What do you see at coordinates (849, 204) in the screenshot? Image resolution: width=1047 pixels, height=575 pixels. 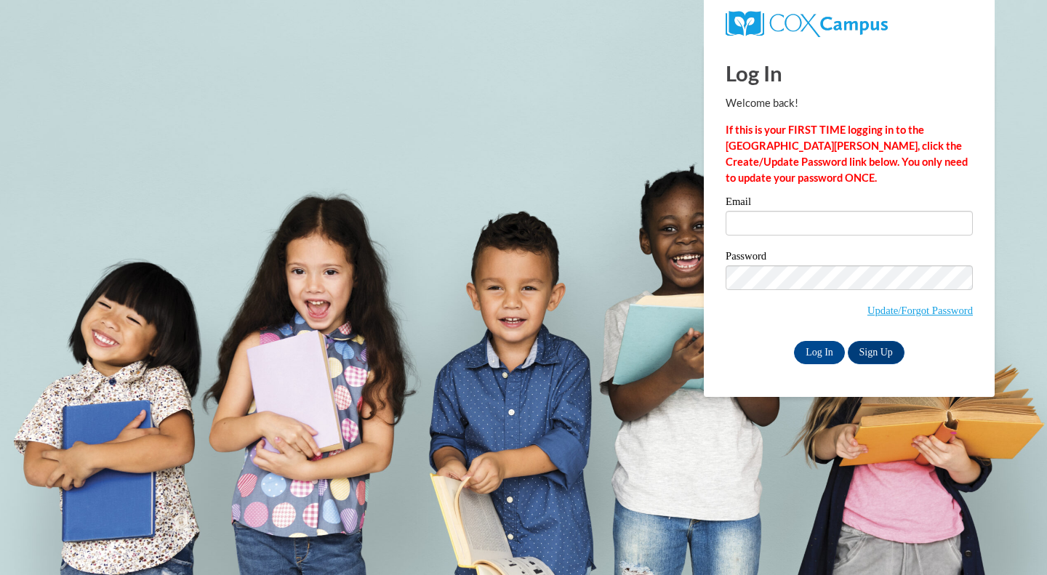 I see `label: Email` at bounding box center [849, 204].